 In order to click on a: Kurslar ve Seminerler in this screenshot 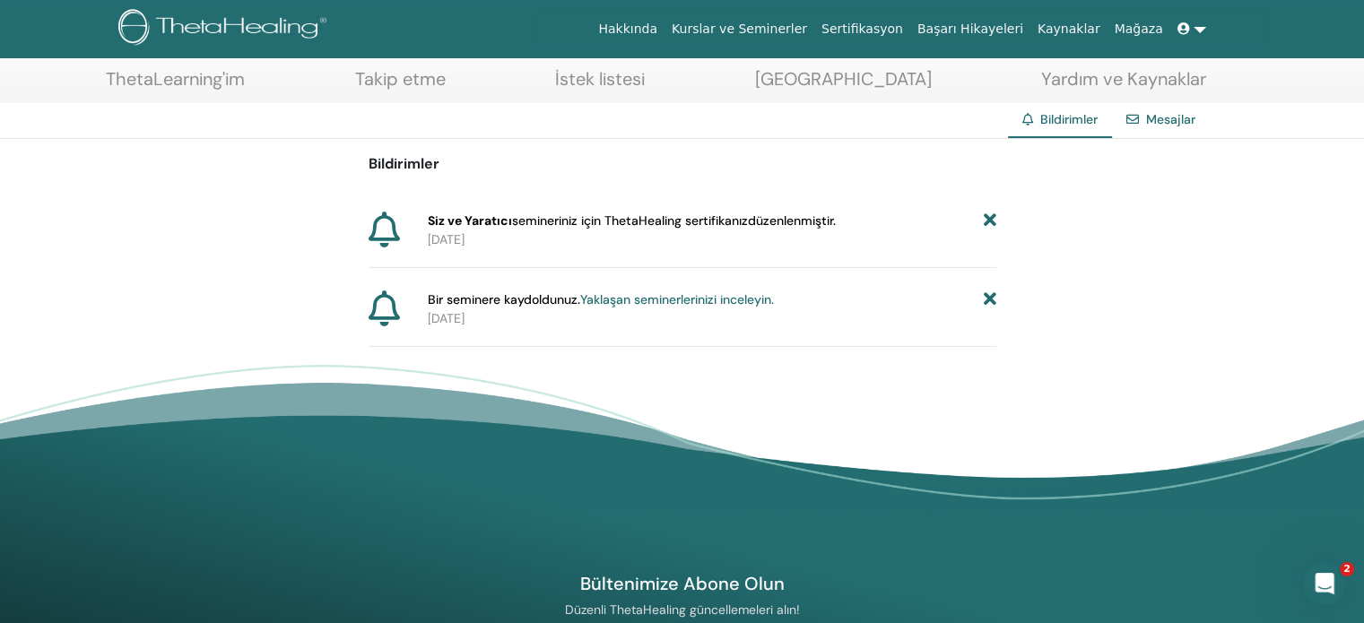, I will do `click(739, 29)`.